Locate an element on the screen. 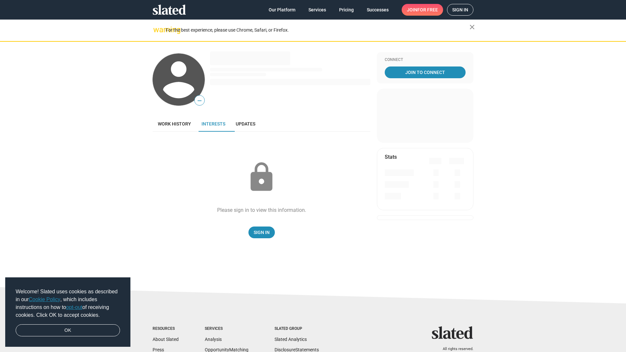  a: Interests is located at coordinates (213, 124).